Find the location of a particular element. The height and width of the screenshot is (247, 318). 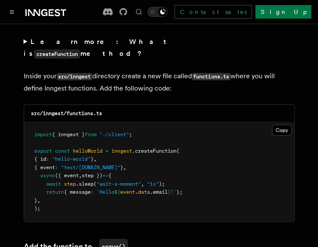

summary: Learn more: What iscreateFunctionmethod? is located at coordinates (159, 48).